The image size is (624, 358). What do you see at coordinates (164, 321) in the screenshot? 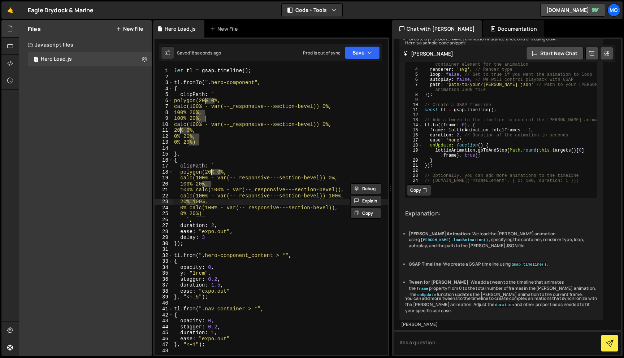
I see `div: 43` at bounding box center [164, 321].